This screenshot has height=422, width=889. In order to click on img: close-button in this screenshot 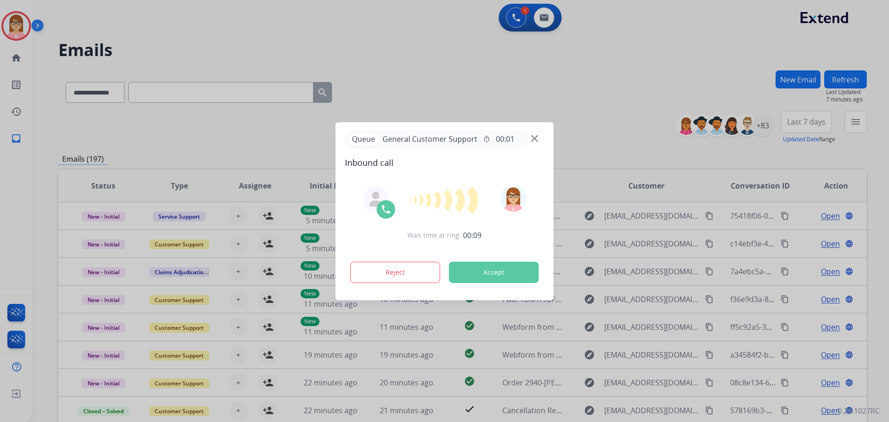, I will do `click(534, 138)`.